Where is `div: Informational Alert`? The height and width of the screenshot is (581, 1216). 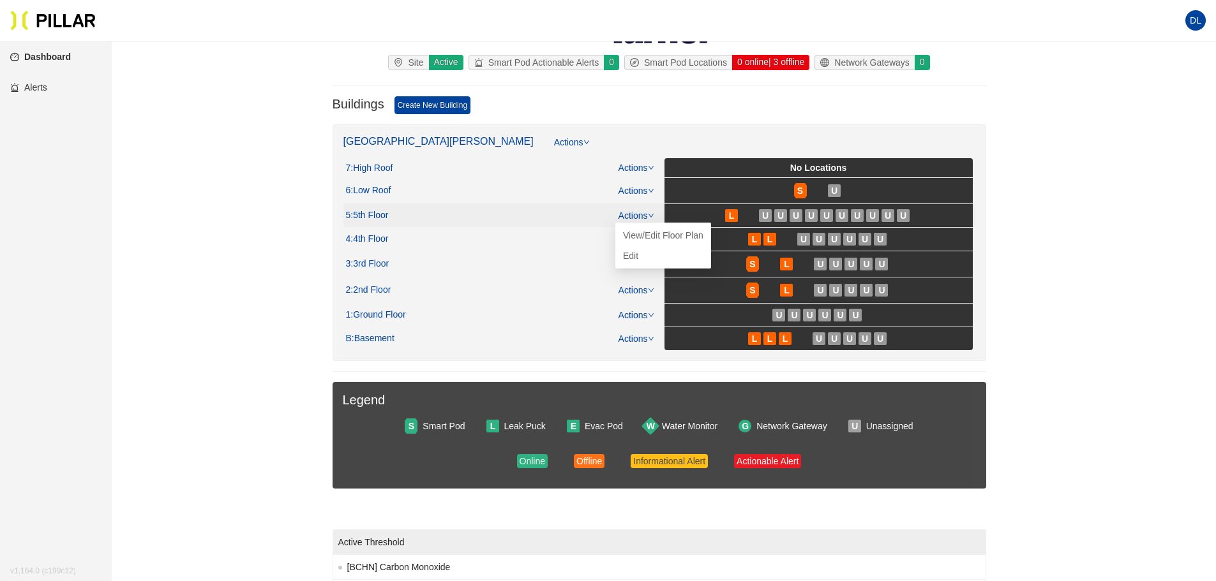
div: Informational Alert is located at coordinates (669, 461).